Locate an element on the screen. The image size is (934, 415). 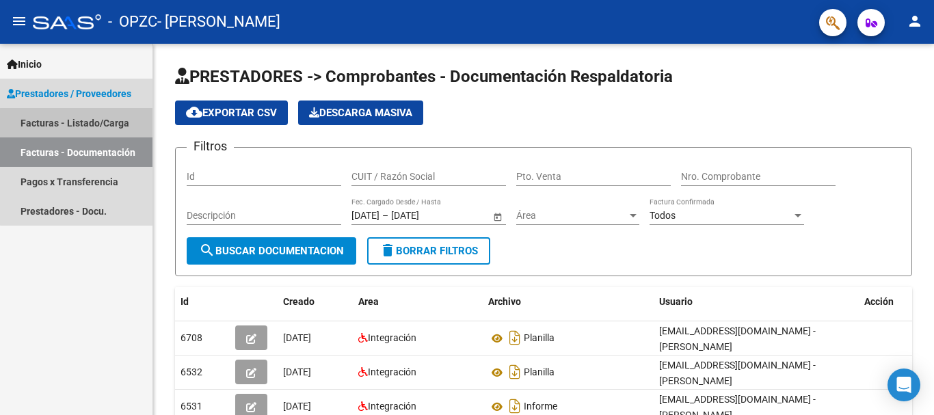
span: Prestadores / Proveedores is located at coordinates (69, 94).